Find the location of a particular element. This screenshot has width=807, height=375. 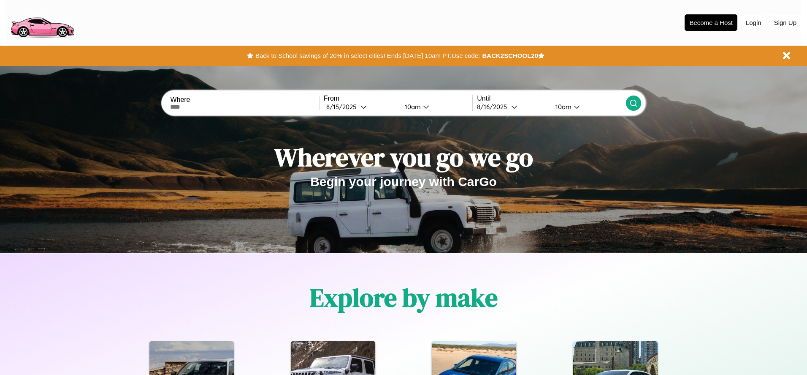

img: logo is located at coordinates (42, 22).